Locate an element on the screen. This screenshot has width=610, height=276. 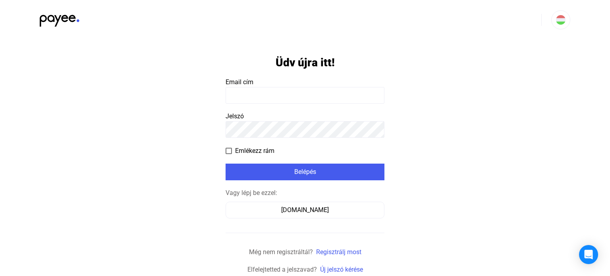
h1: Üdv újra itt! is located at coordinates (305, 62).